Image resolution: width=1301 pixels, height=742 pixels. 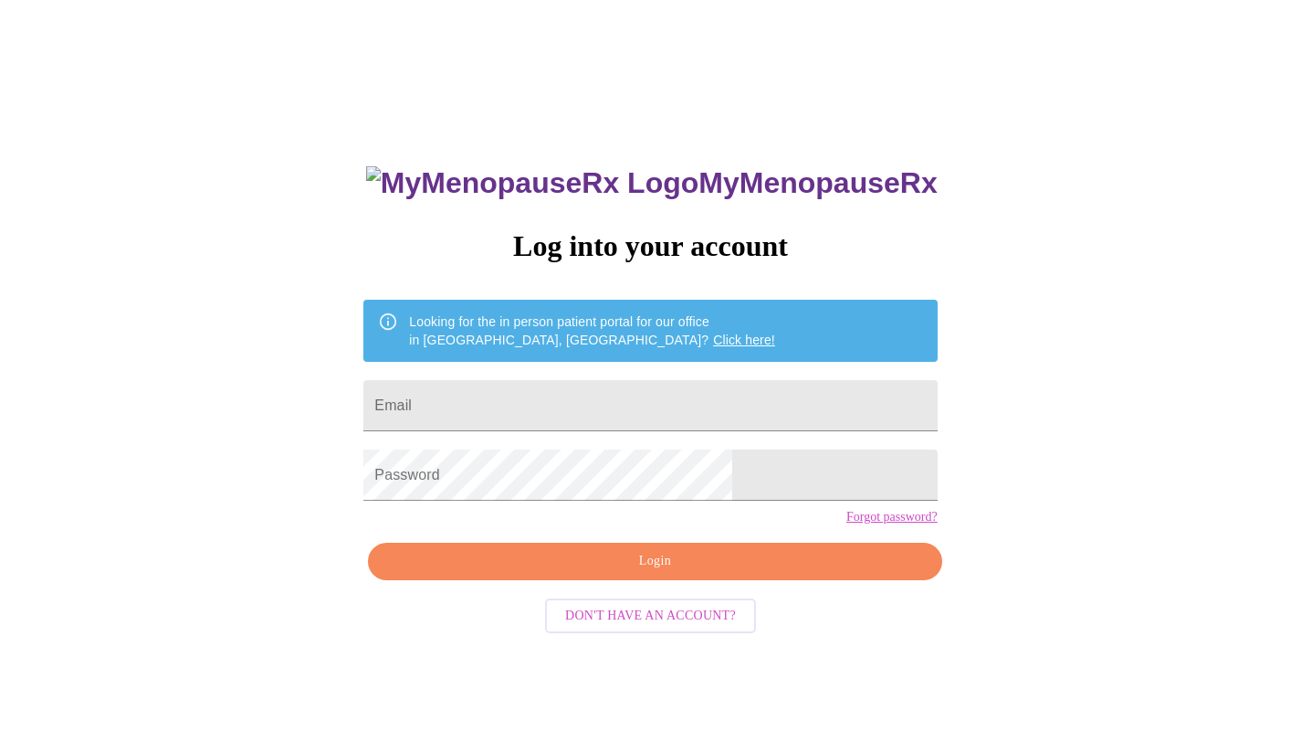 I want to click on h3: Log into your account, so click(x=650, y=246).